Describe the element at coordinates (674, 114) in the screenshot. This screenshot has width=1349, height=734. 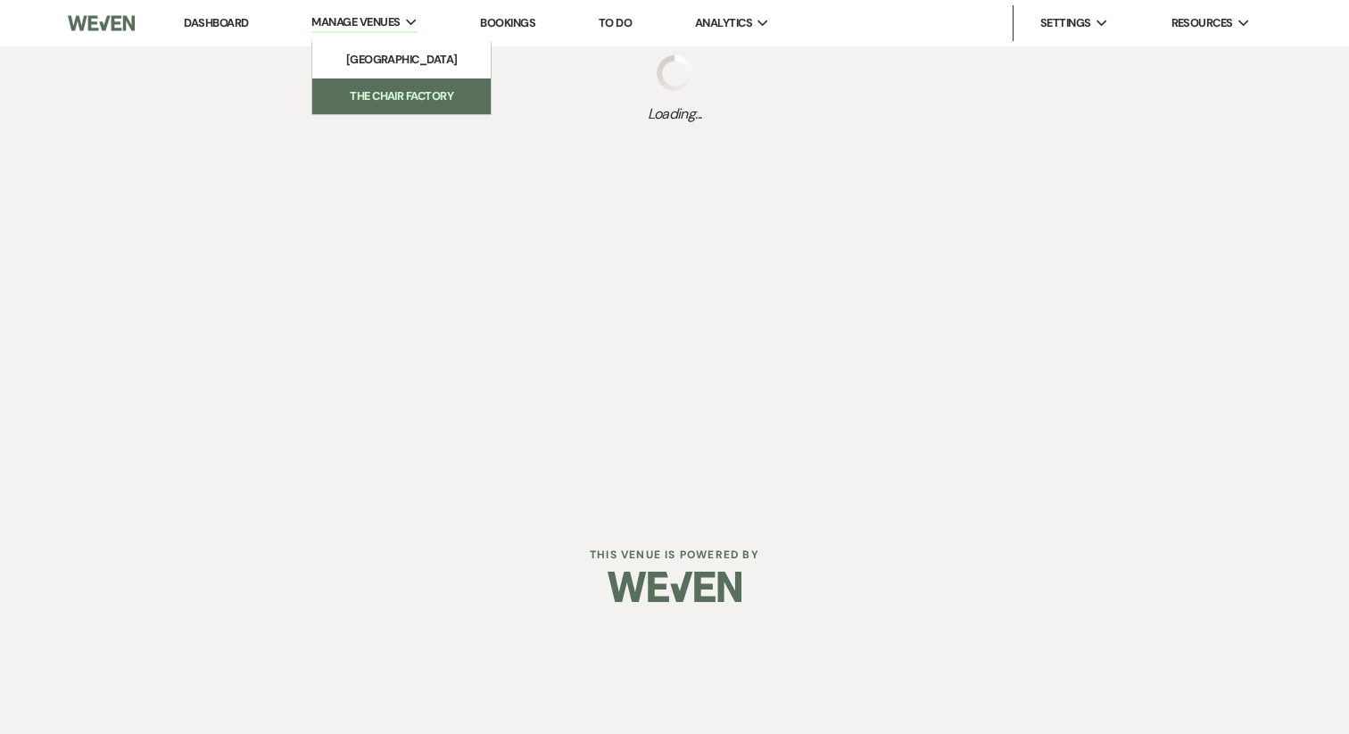
I see `span: Loading...` at that location.